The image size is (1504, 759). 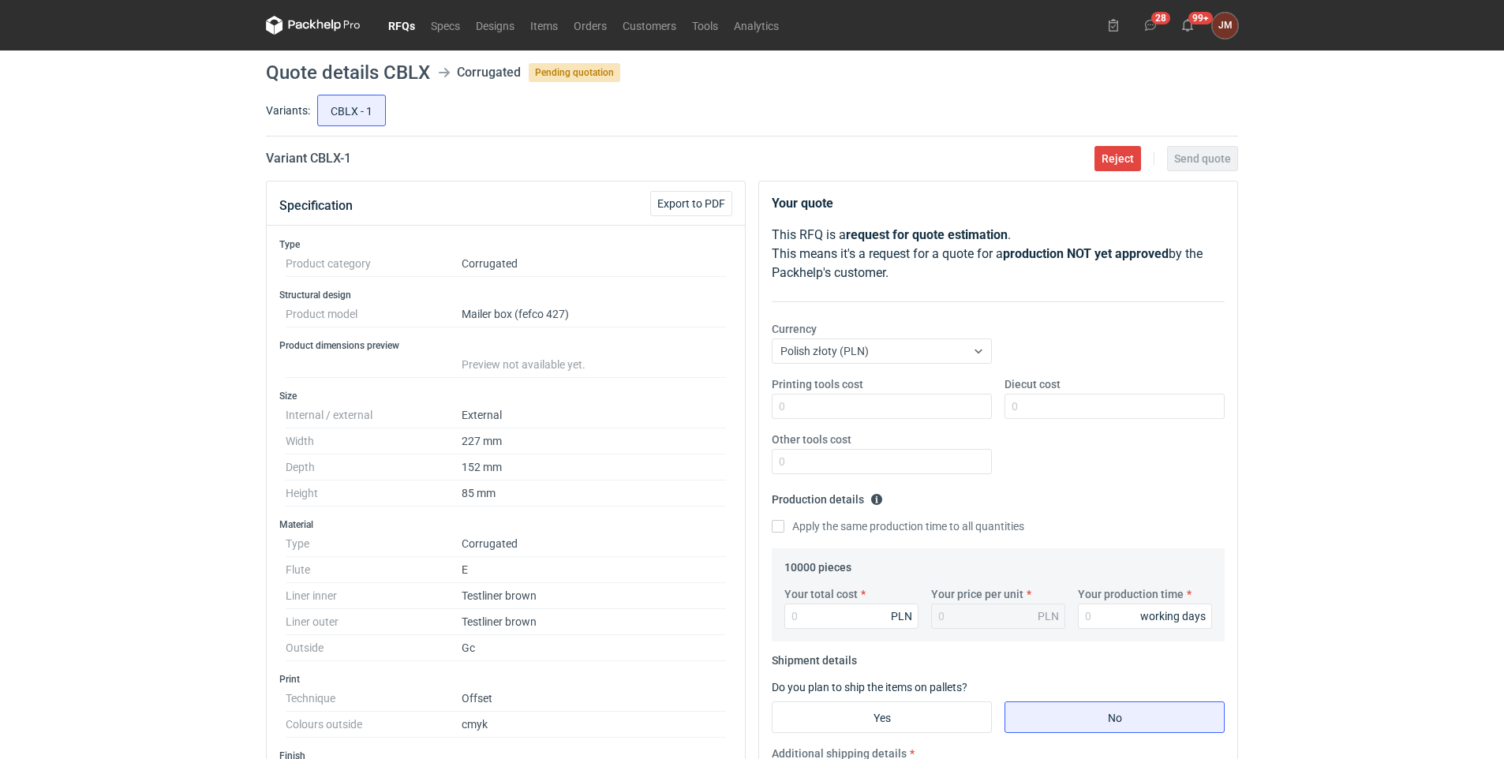 I want to click on button: Reject, so click(x=1117, y=159).